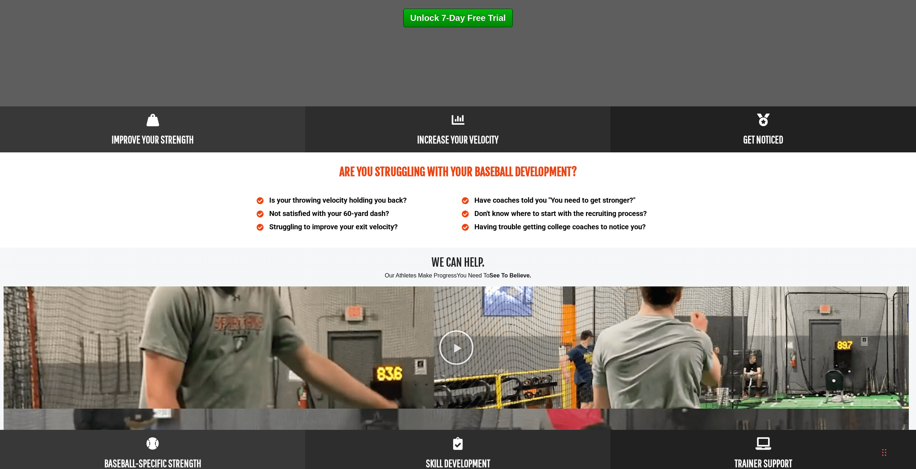  What do you see at coordinates (458, 172) in the screenshot?
I see `h2: Are you struggling with your baseball development?` at bounding box center [458, 172].